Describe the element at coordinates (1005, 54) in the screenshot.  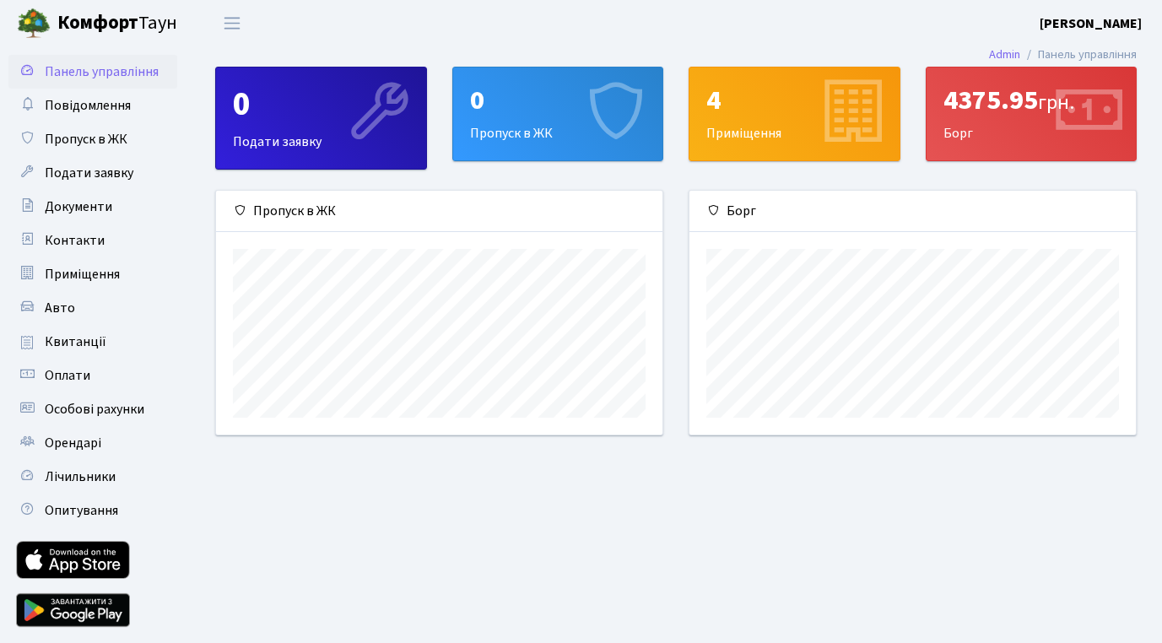
I see `a: Admin` at that location.